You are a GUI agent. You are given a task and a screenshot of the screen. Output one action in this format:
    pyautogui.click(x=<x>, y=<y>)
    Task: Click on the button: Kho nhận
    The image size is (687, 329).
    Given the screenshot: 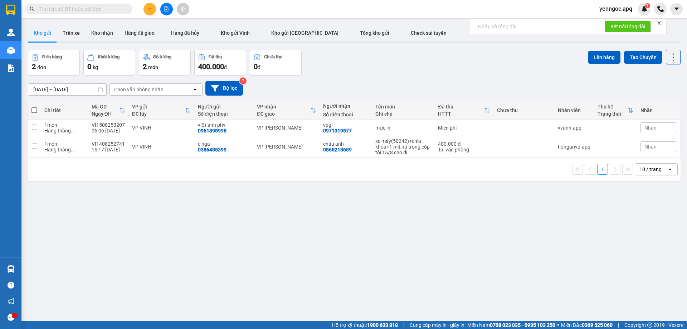 What is the action you would take?
    pyautogui.click(x=102, y=33)
    